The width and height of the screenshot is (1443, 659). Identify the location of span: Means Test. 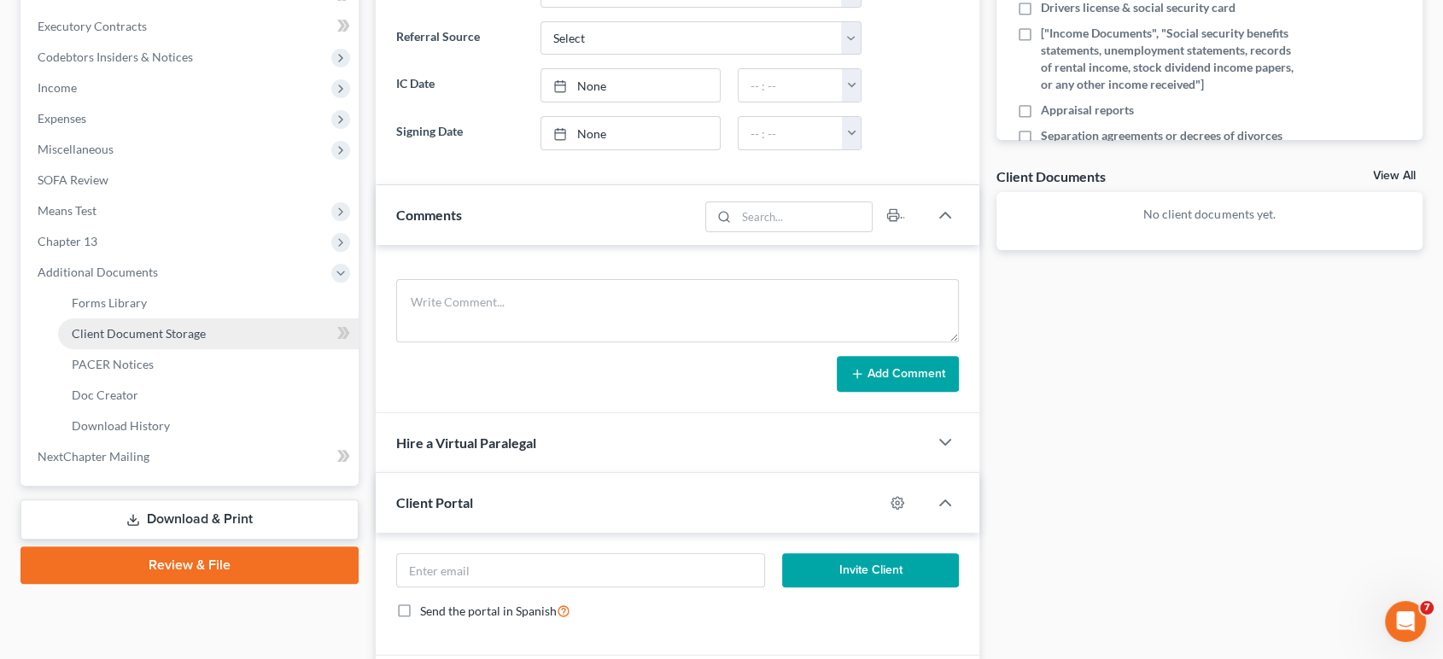
(67, 210).